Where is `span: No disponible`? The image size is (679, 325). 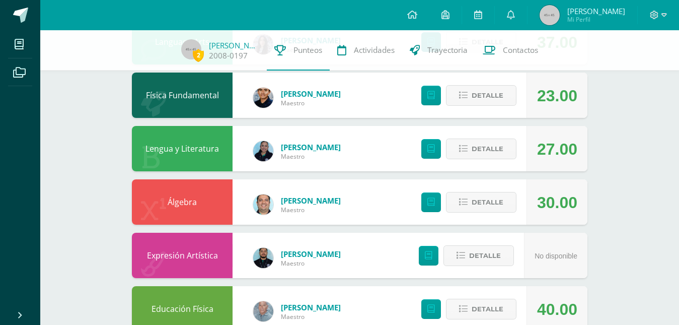 span: No disponible is located at coordinates (556, 256).